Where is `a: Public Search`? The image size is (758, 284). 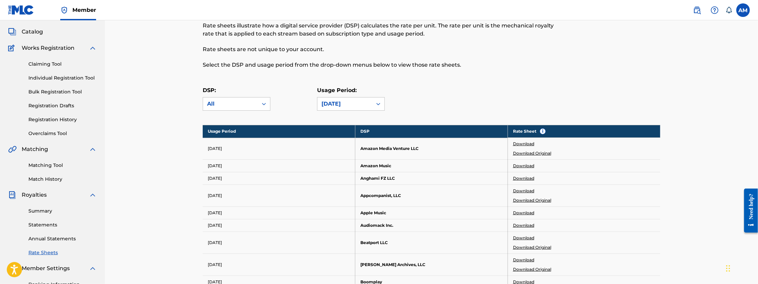
a: Public Search is located at coordinates (697, 10).